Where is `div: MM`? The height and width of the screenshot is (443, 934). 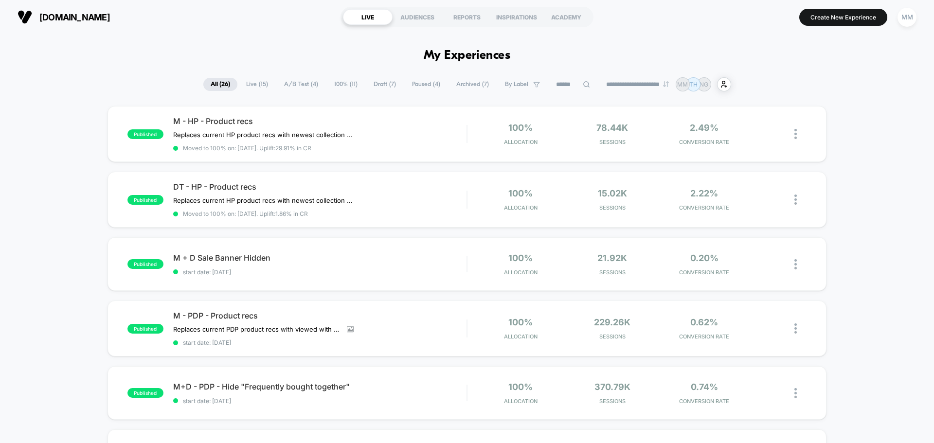 div: MM is located at coordinates (906, 17).